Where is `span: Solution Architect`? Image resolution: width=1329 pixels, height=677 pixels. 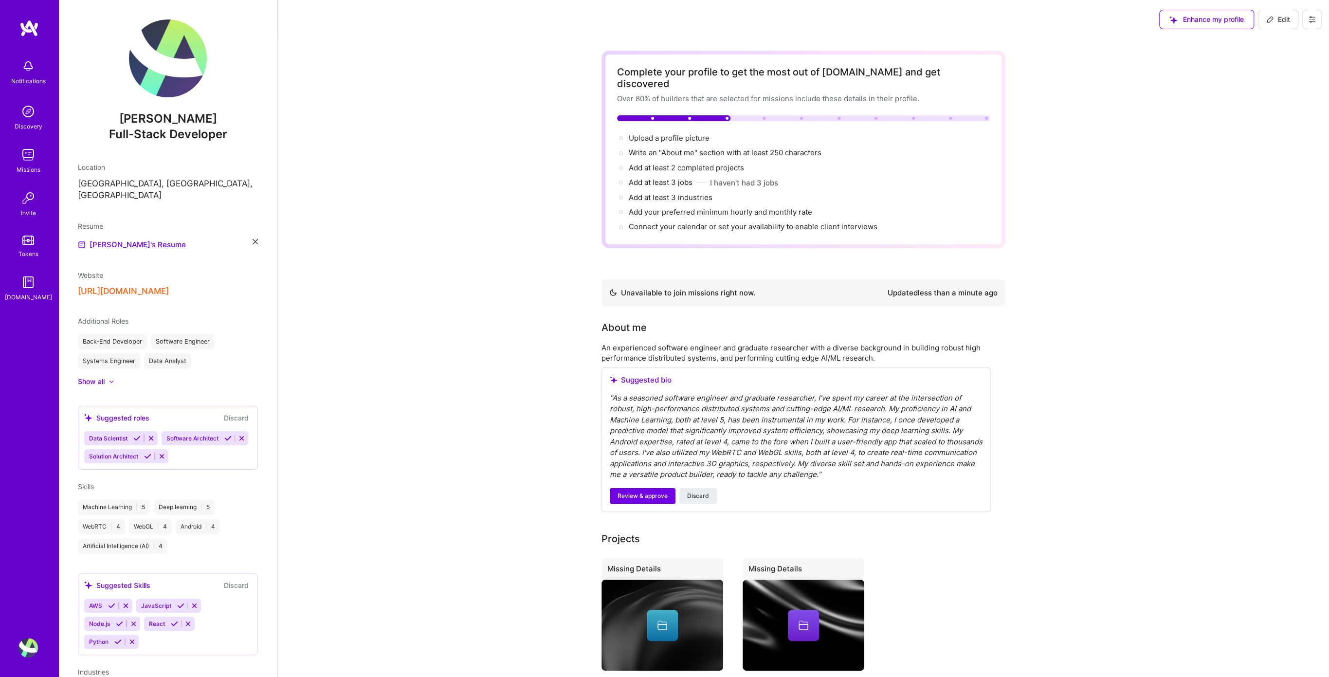
span: Solution Architect is located at coordinates (113, 456).